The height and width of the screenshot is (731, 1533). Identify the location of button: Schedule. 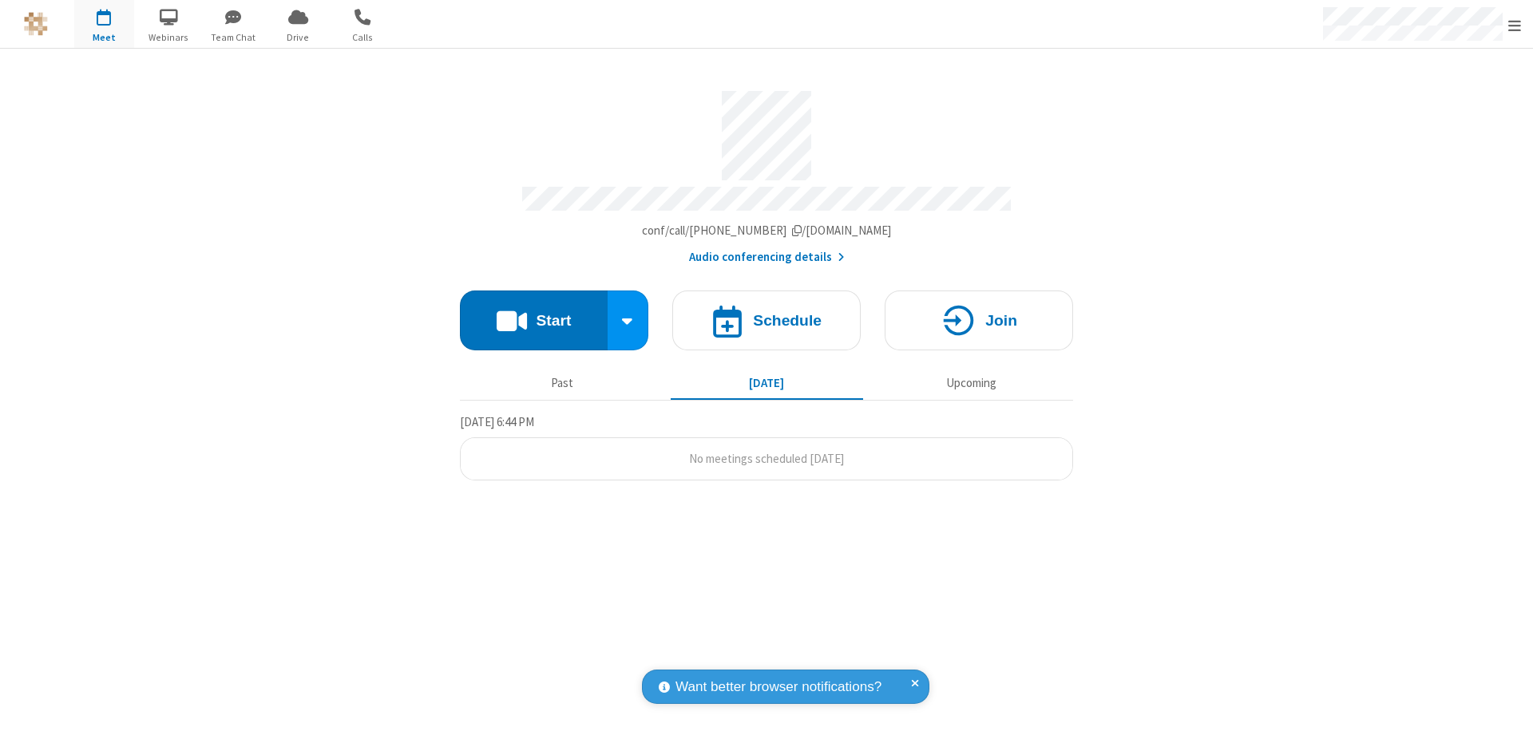
(766, 320).